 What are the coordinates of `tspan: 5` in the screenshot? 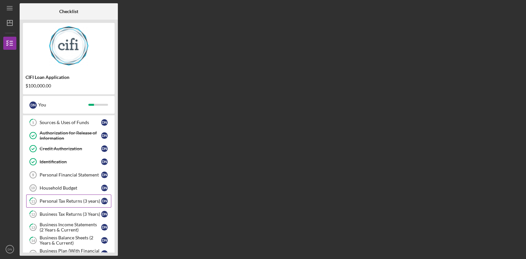 It's located at (33, 122).